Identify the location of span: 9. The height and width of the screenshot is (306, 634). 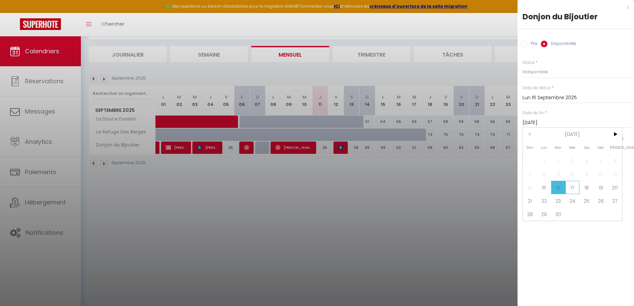
(558, 174).